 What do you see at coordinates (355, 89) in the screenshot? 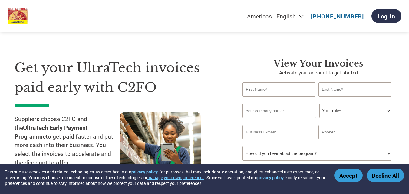
I see `input: Last Name*` at bounding box center [355, 89].